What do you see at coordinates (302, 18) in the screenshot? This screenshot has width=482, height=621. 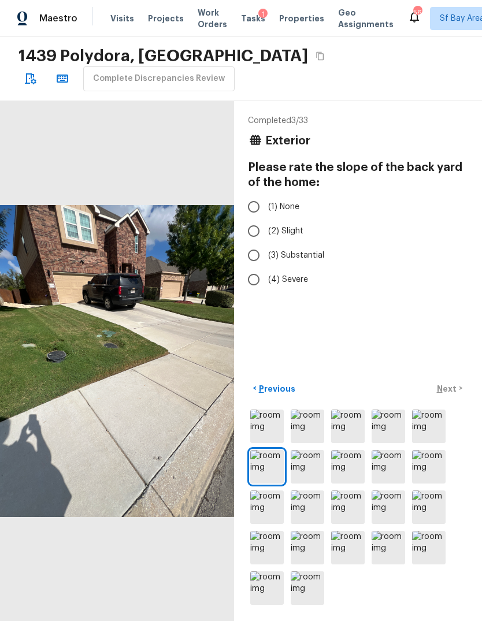 I see `span: Properties` at bounding box center [302, 18].